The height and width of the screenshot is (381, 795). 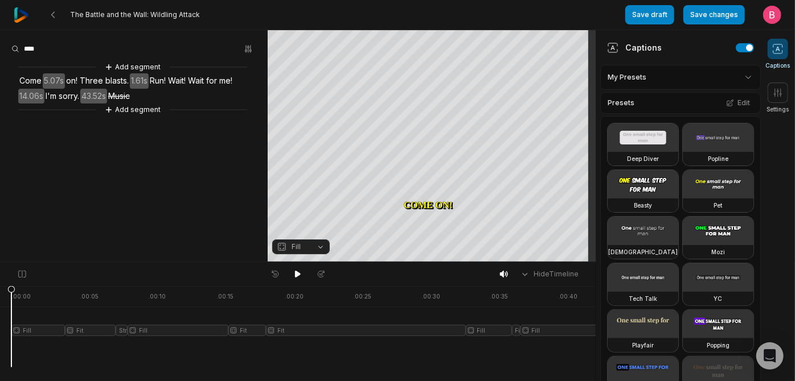 What do you see at coordinates (643, 205) in the screenshot?
I see `h3: Beasty` at bounding box center [643, 205].